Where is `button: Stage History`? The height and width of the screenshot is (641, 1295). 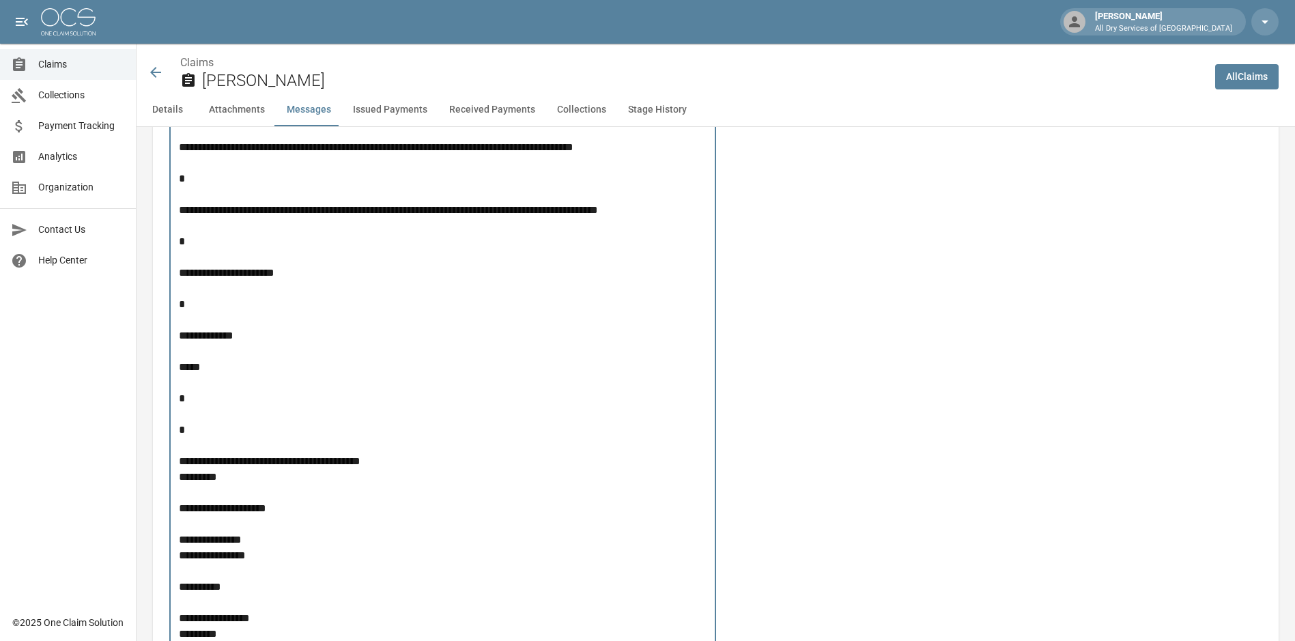 button: Stage History is located at coordinates (657, 110).